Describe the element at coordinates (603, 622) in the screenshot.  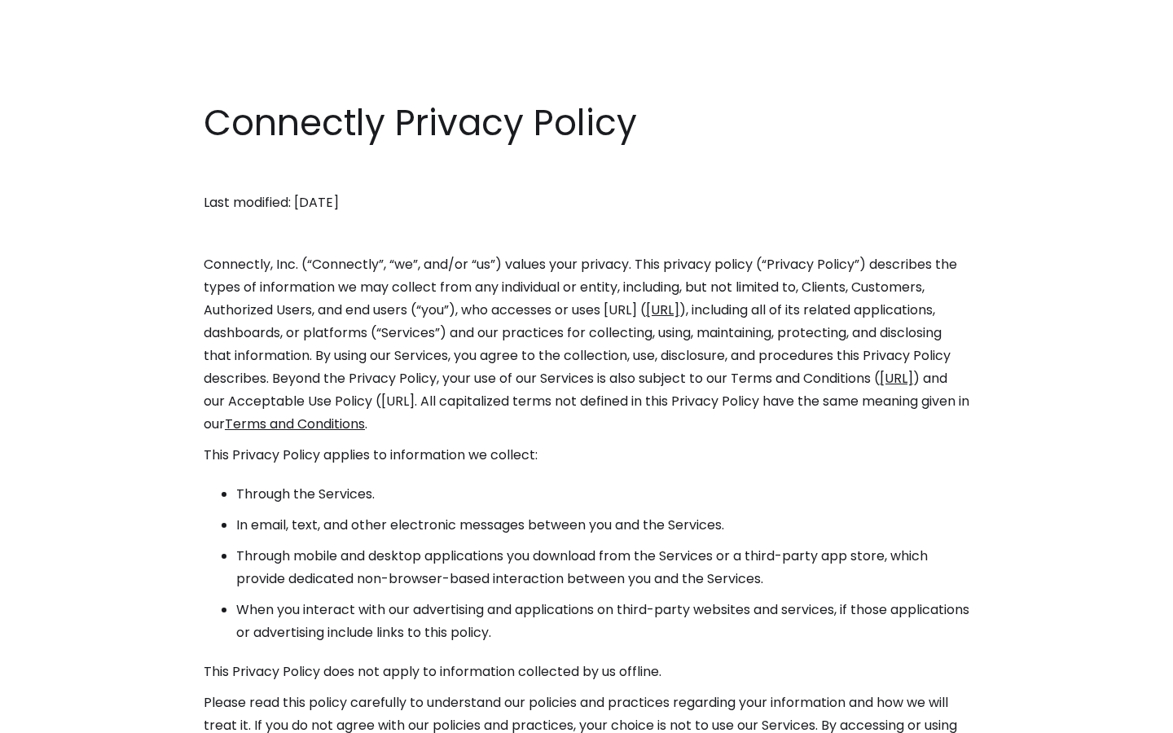
I see `li: When you interact with our advertising and applications on third-party websites and services, if ...` at that location.